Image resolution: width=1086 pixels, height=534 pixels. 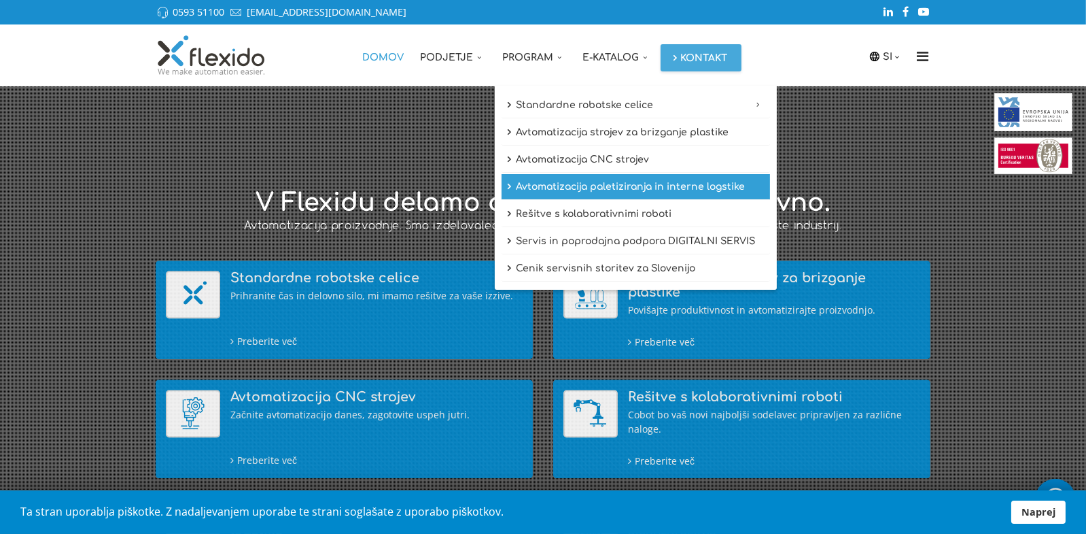 What do you see at coordinates (618, 55) in the screenshot?
I see `a: E-katalog` at bounding box center [618, 55].